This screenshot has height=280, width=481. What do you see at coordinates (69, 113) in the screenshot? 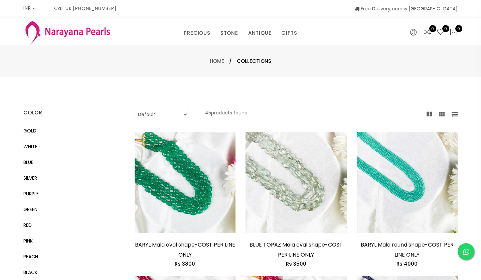
I see `h4: COLOR` at bounding box center [69, 113].